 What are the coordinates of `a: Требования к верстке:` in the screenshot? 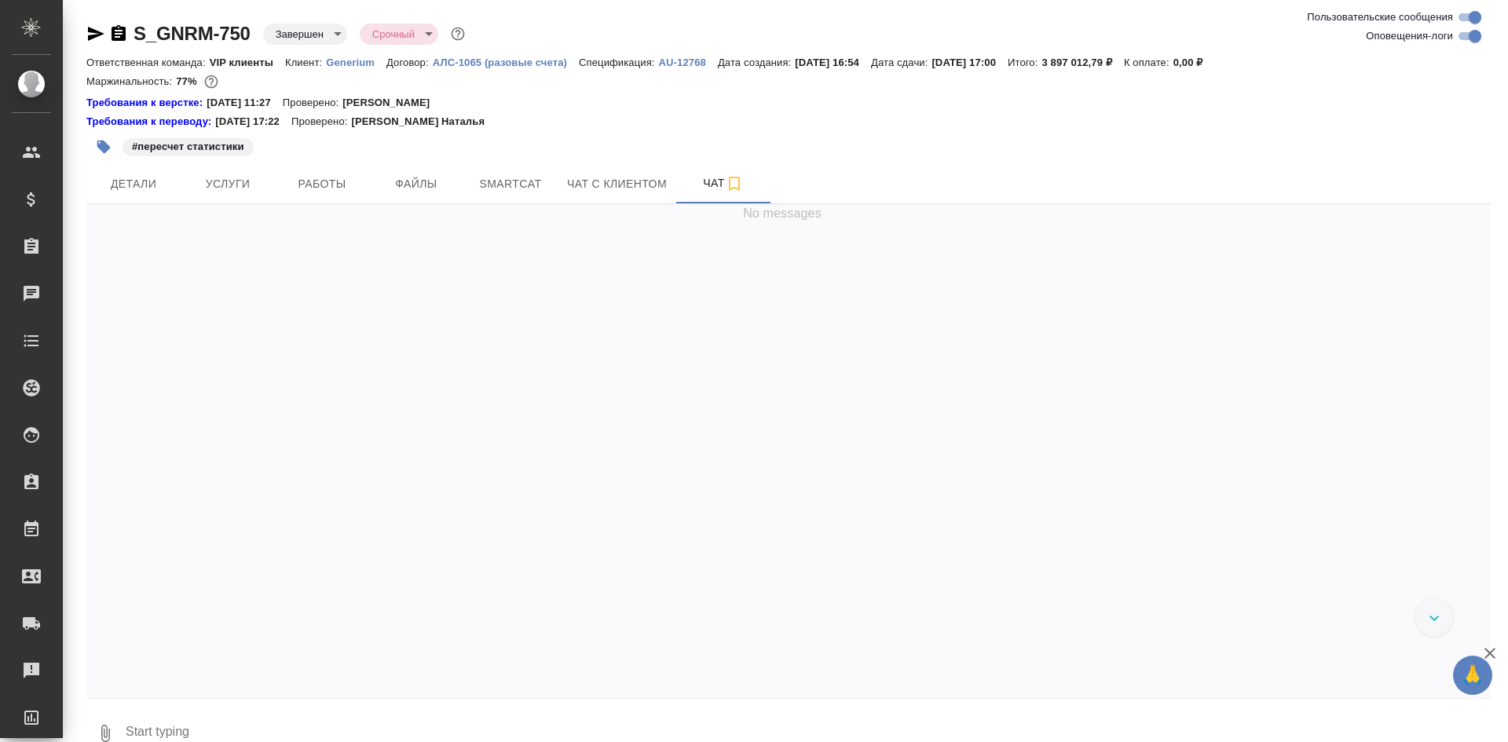 It's located at (146, 103).